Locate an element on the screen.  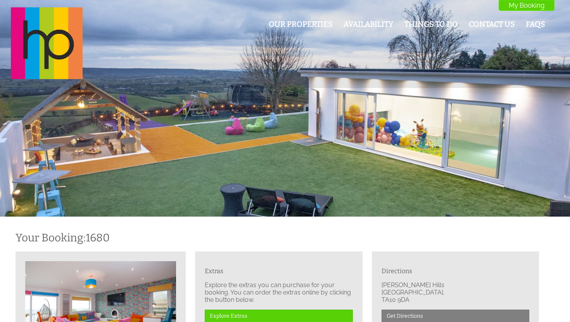
a: Things To Do is located at coordinates (431, 24).